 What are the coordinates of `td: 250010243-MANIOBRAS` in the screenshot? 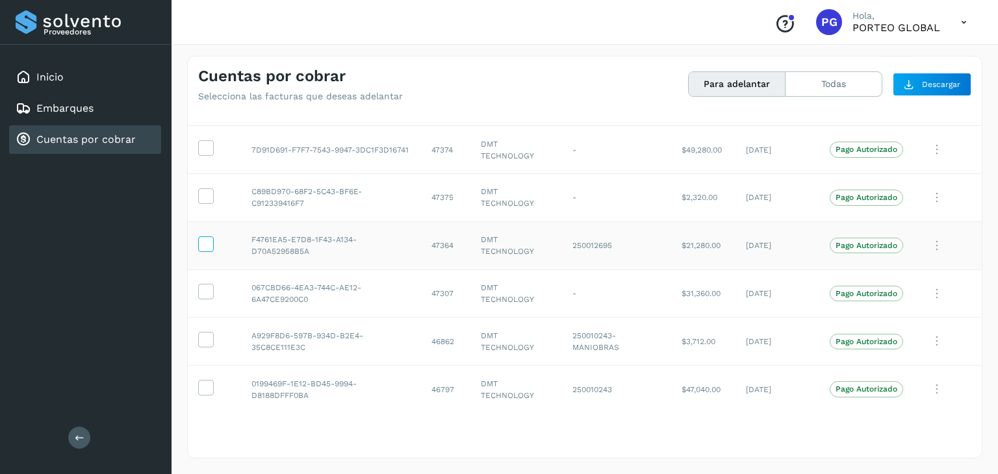 It's located at (617, 342).